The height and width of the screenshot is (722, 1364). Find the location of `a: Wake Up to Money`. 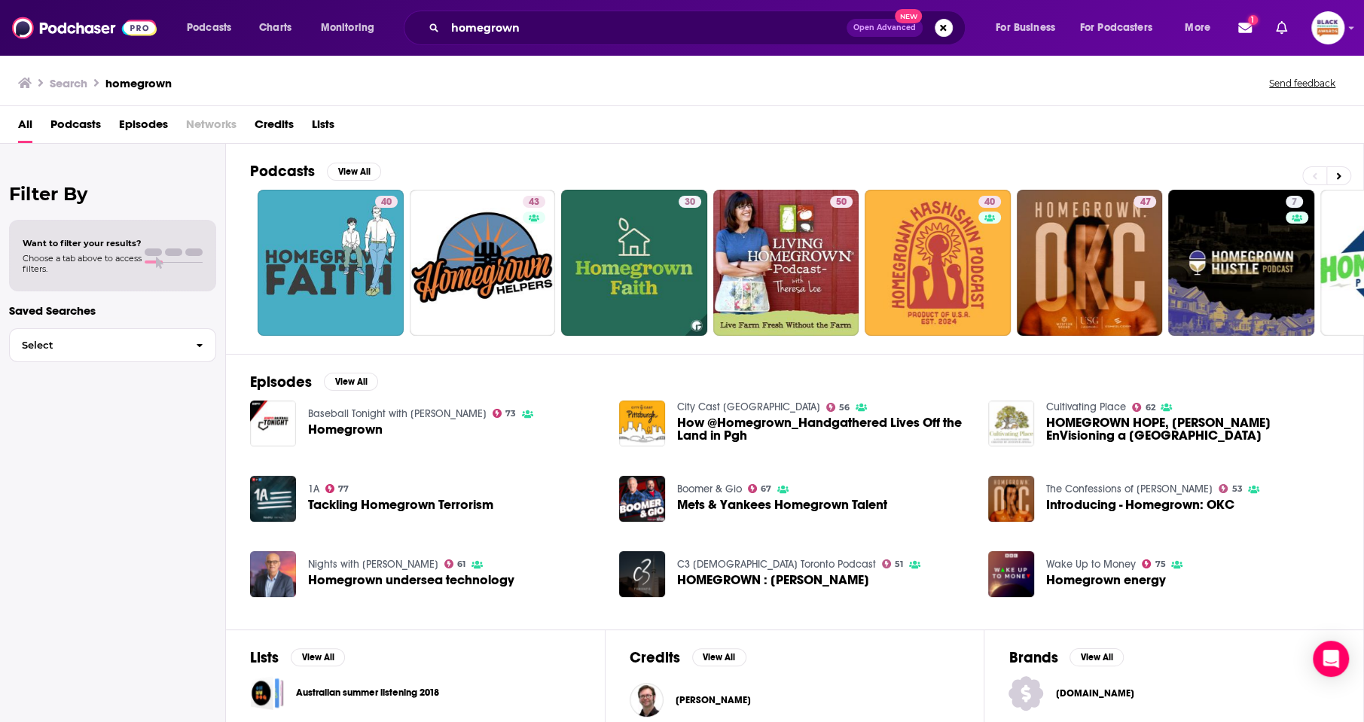

a: Wake Up to Money is located at coordinates (1091, 564).